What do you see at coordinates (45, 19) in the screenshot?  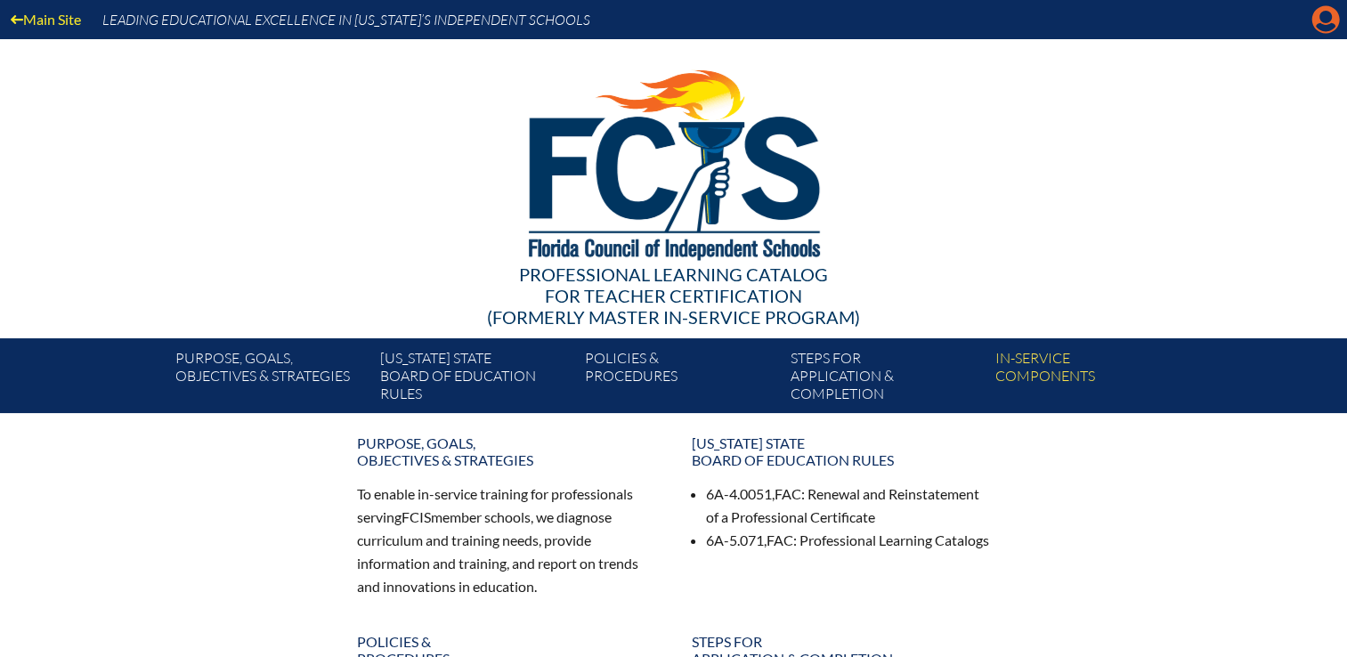 I see `a: Main Site` at bounding box center [45, 19].